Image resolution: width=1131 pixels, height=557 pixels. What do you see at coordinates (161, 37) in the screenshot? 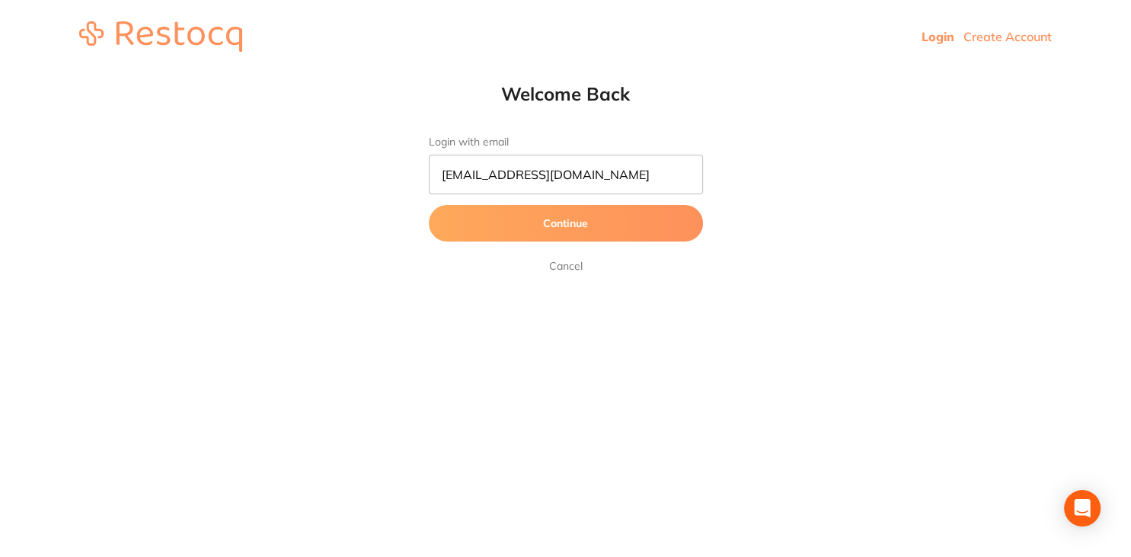
I see `img: restocq_logo.svg` at bounding box center [161, 37].